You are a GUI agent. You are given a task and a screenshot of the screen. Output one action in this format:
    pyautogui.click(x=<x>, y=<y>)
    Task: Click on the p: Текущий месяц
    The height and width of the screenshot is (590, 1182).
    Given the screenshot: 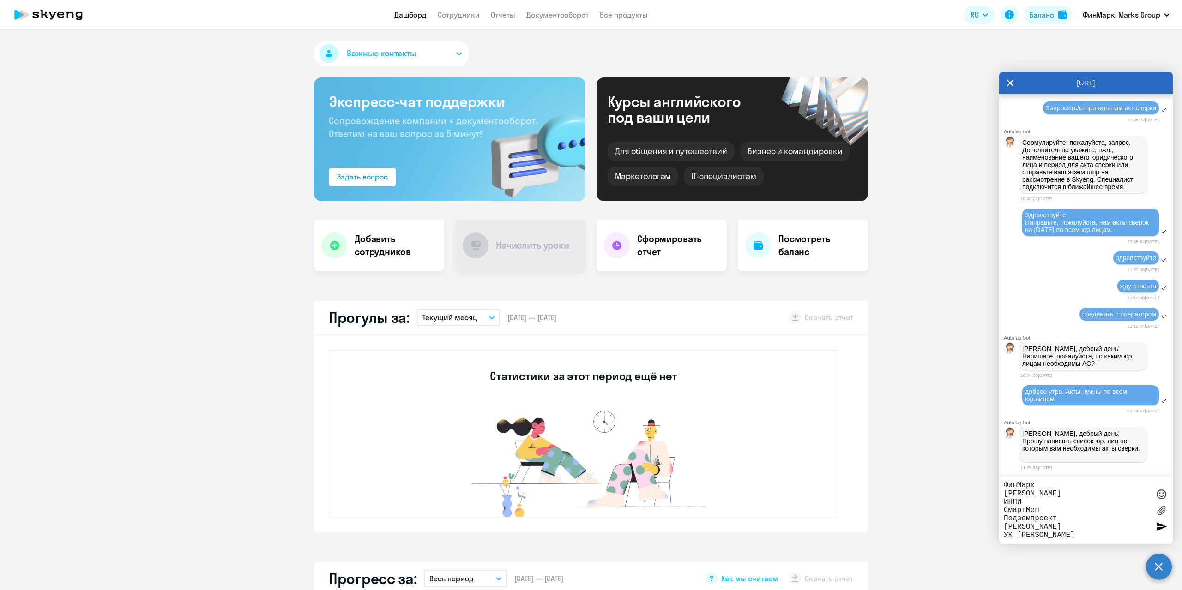 What is the action you would take?
    pyautogui.click(x=450, y=318)
    